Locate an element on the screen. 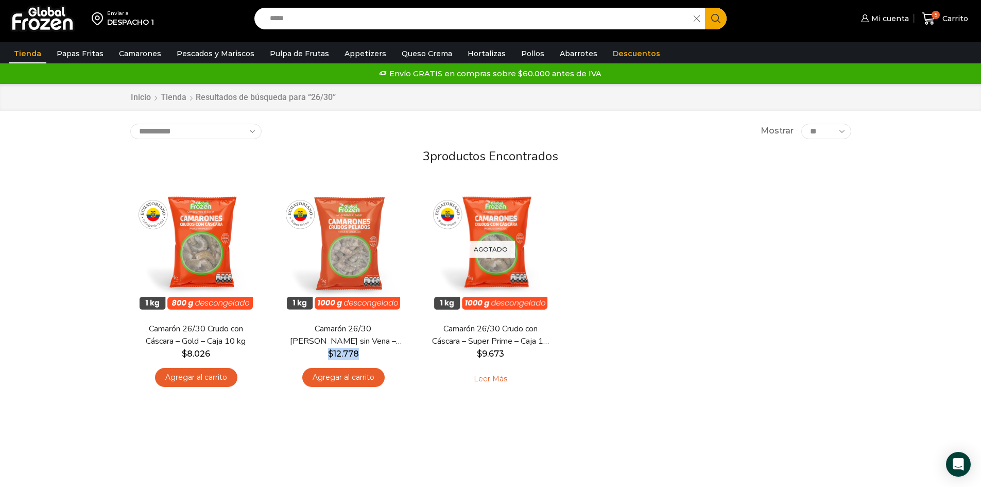 The width and height of the screenshot is (981, 487). a: Abarrotes is located at coordinates (578, 54).